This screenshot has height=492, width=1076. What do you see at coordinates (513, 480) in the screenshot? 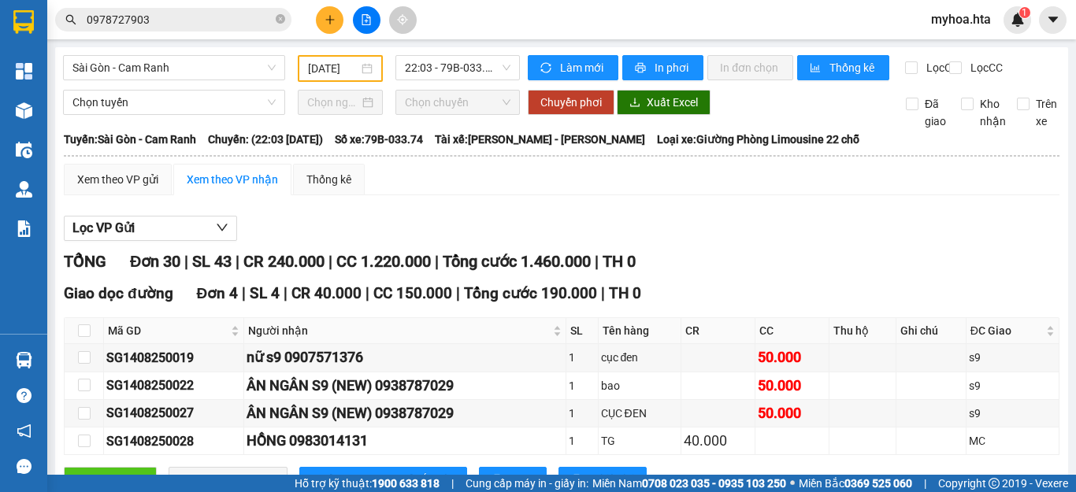
I see `button: printerIn DS` at bounding box center [513, 480].